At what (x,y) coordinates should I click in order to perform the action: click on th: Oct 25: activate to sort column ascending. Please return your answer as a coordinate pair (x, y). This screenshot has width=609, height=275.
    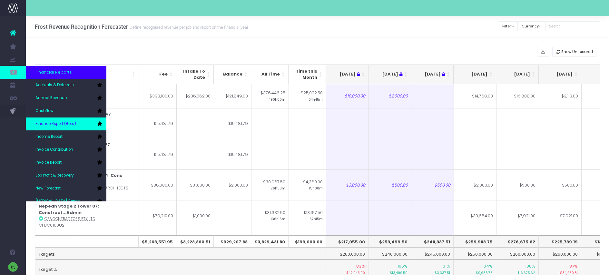
    Looking at the image, I should click on (518, 74).